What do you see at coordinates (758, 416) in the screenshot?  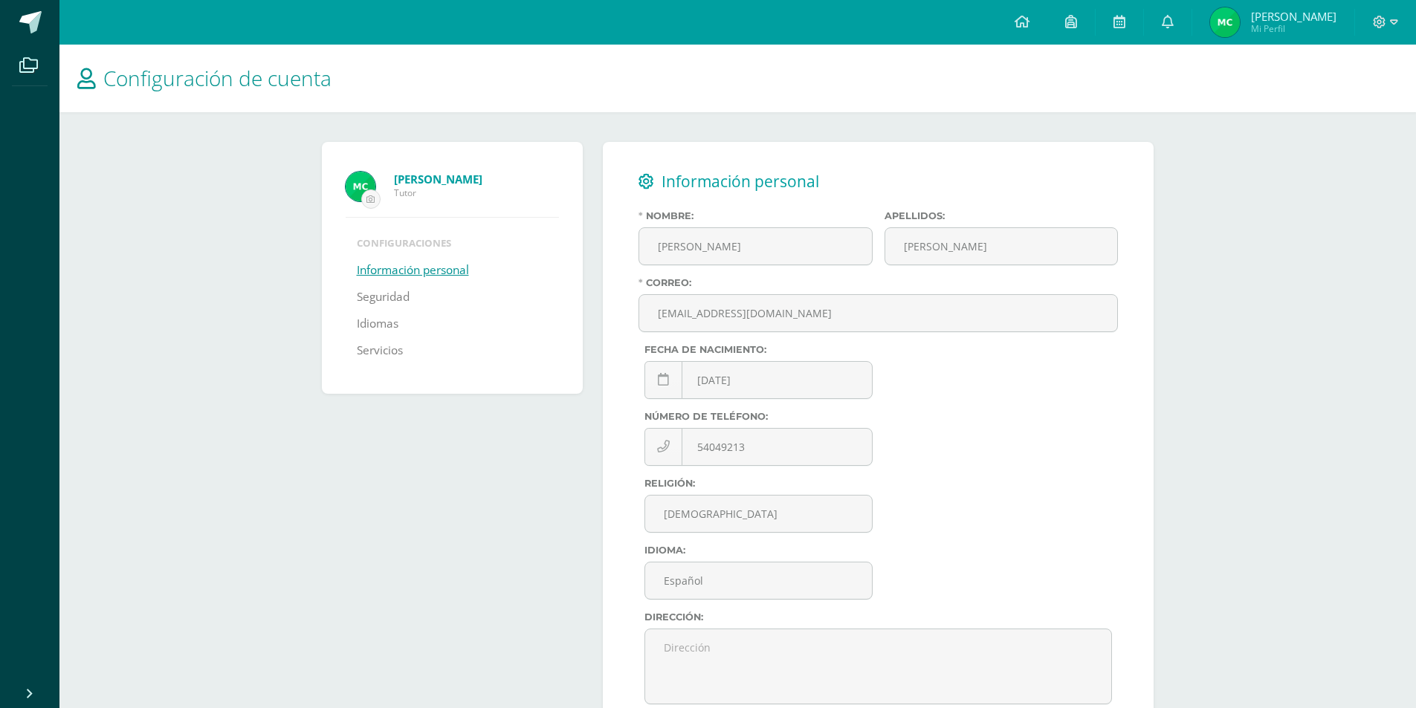 I see `label: Número de teléfono:` at bounding box center [758, 416].